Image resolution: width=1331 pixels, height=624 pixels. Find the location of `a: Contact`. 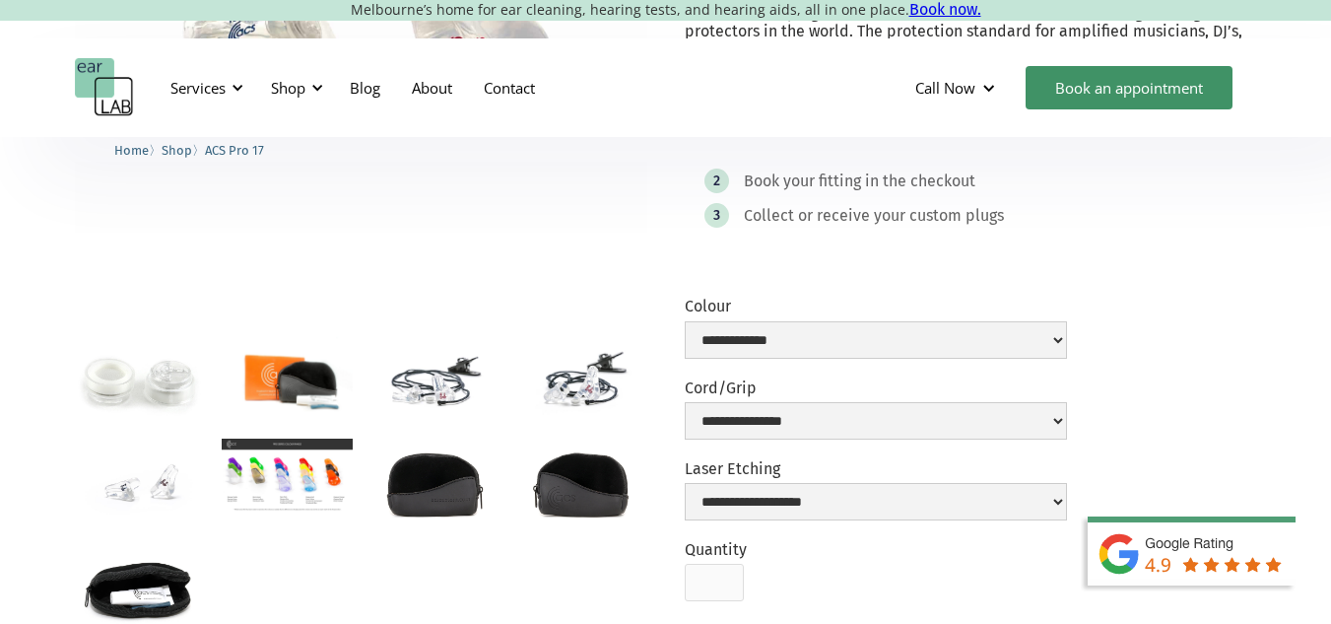

a: Contact is located at coordinates (510, 88).